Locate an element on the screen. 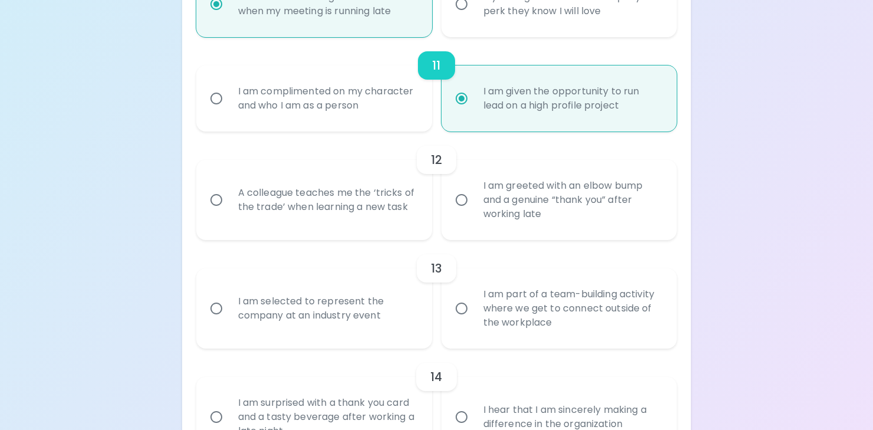 Image resolution: width=873 pixels, height=430 pixels. div: A colleague teaches me the ‘tricks of the trade’ when learning a new task is located at coordinates (327, 200).